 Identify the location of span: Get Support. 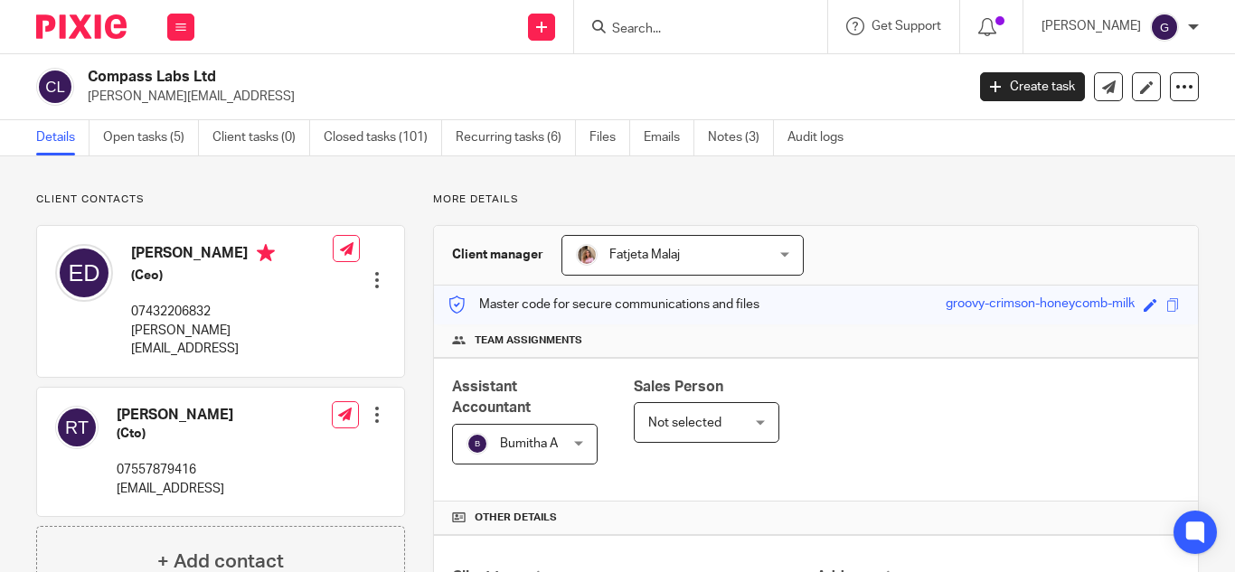
(906, 26).